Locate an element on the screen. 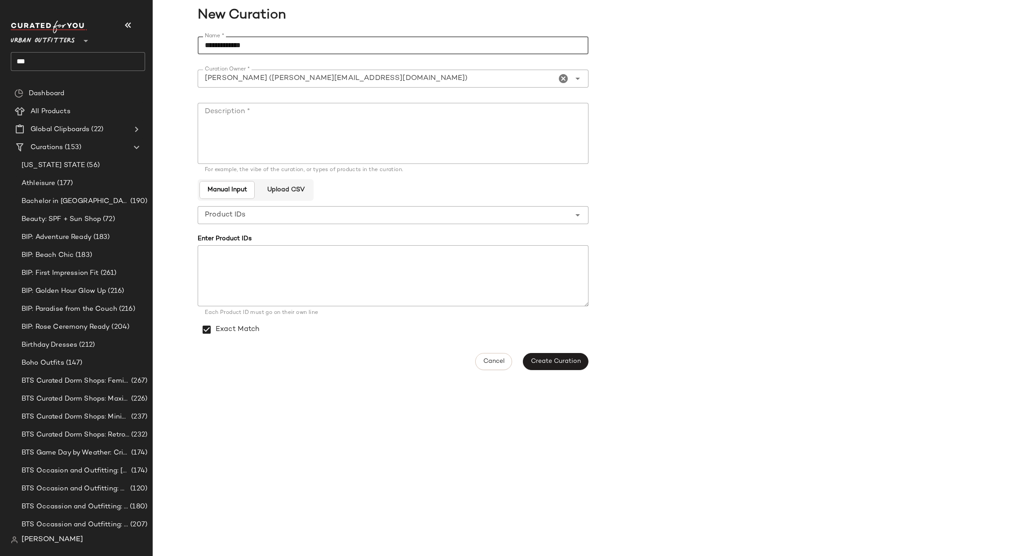 Image resolution: width=1035 pixels, height=556 pixels. span: (207) is located at coordinates (138, 524).